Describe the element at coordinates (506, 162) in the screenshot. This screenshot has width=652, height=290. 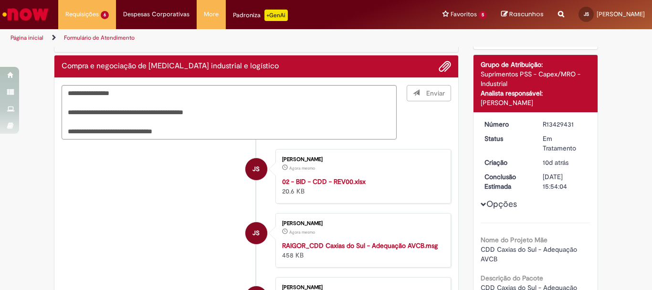
I see `dt: Criação` at that location.